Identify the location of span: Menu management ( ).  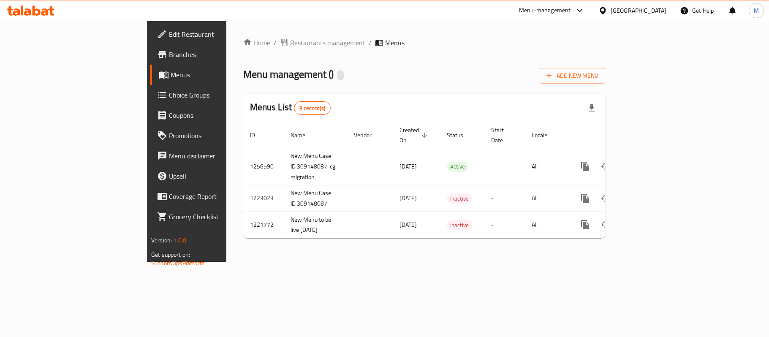
(288, 74).